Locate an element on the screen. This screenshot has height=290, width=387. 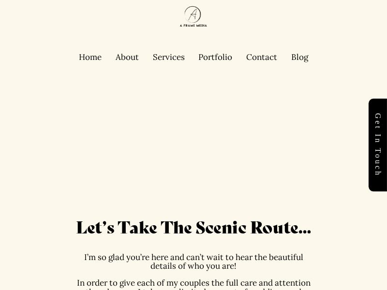
a: Home is located at coordinates (90, 57).